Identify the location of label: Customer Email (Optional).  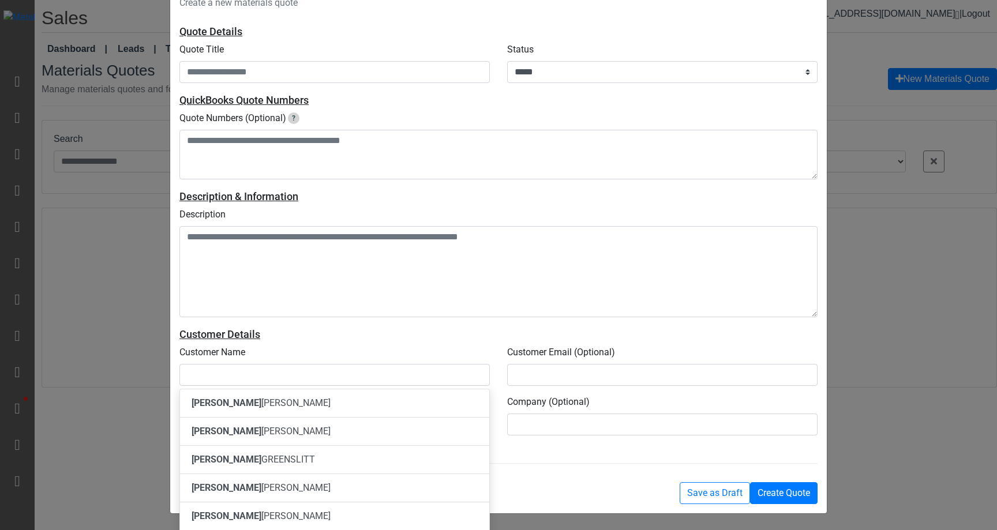
(561, 352).